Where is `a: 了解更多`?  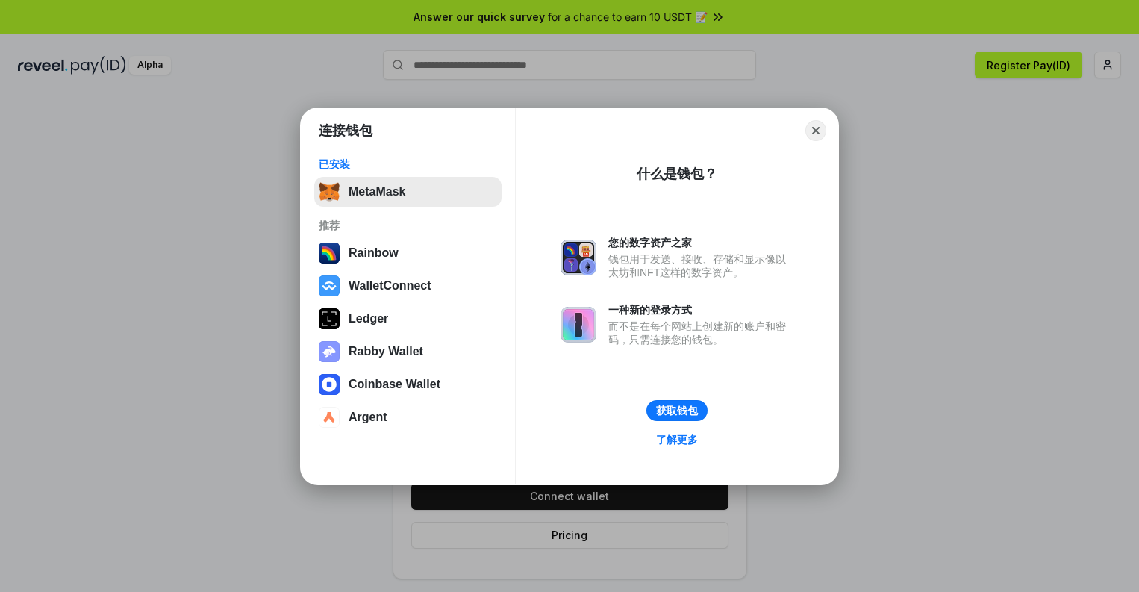 a: 了解更多 is located at coordinates (677, 440).